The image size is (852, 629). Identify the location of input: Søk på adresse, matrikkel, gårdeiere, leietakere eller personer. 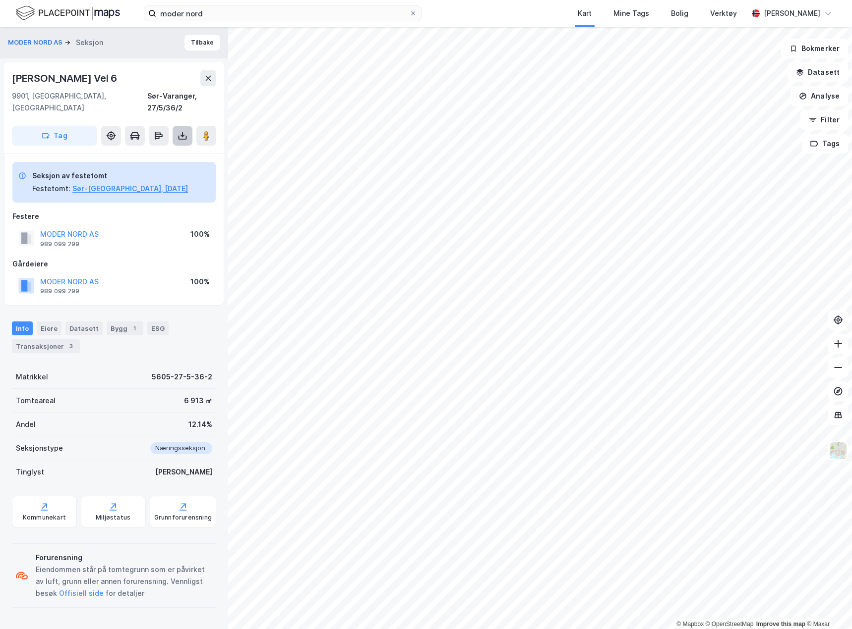
(283, 13).